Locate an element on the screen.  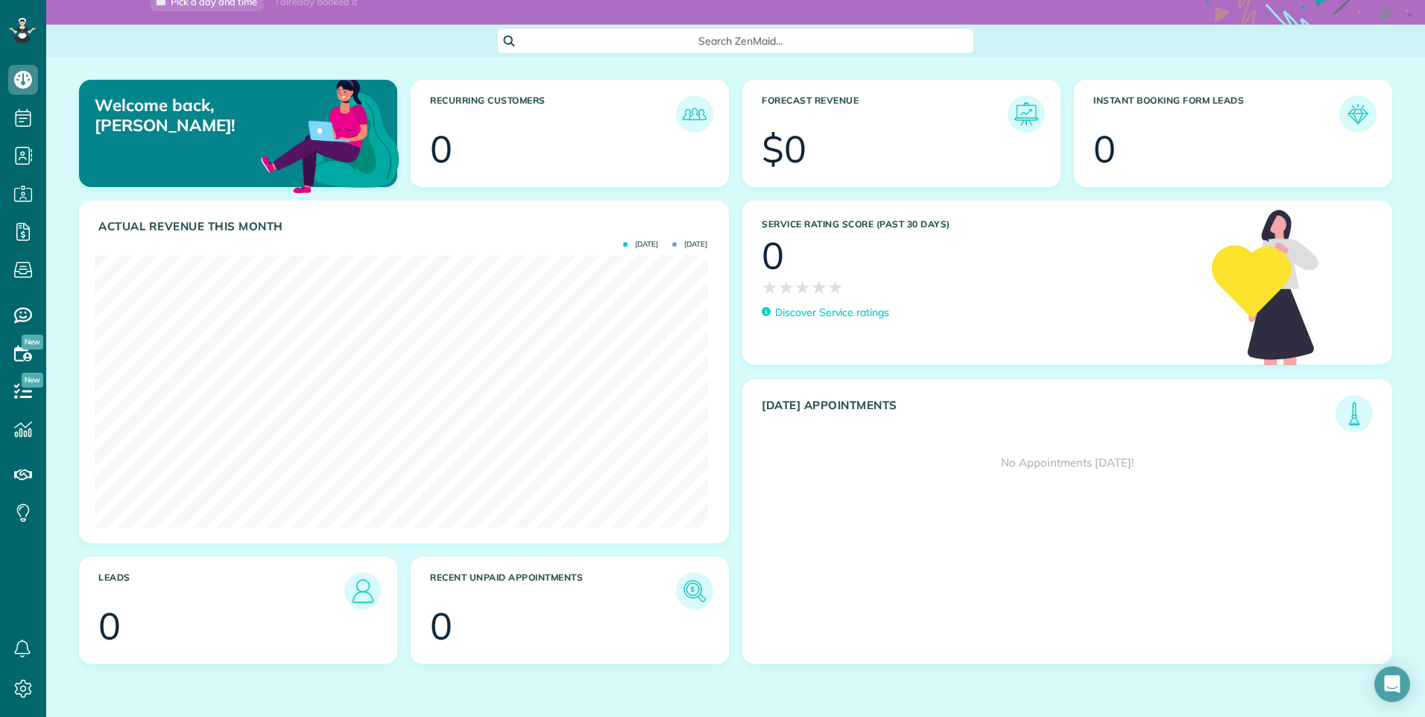
h3: Leads is located at coordinates (221, 591).